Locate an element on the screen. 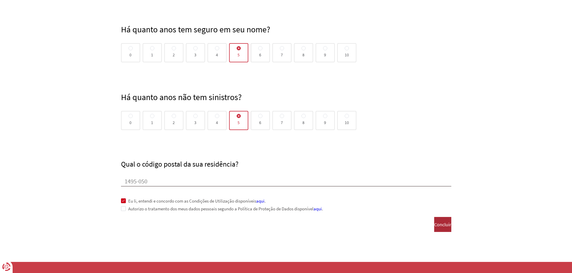 The width and height of the screenshot is (572, 273). span: Autorizo o tratamento dos meus dados pessoais segundo a Política de Proteção de Dados disponível . is located at coordinates (224, 209).